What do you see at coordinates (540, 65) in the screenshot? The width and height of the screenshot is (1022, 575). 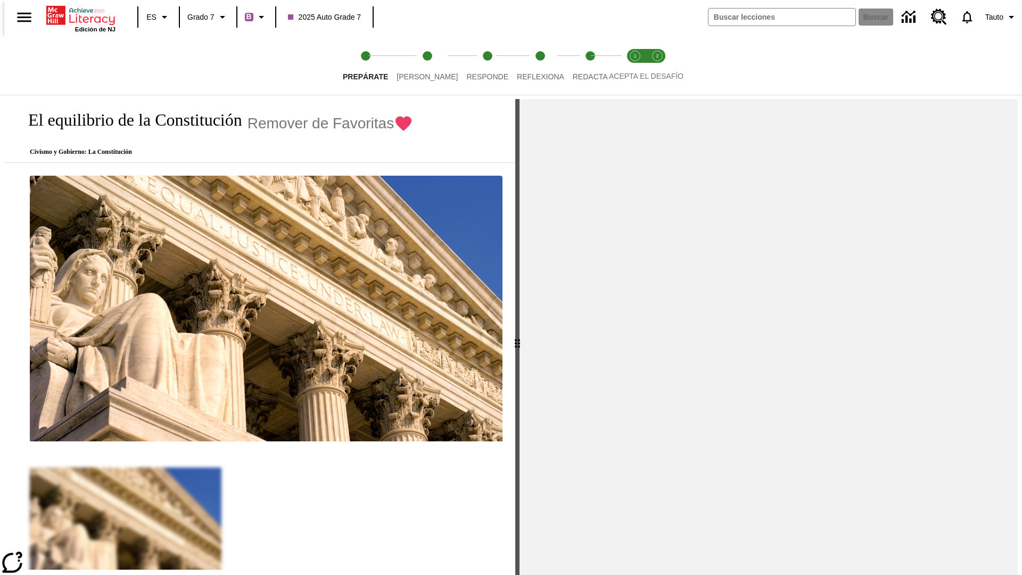 I see `button: Reflexiona step 4 of 5` at bounding box center [540, 65].